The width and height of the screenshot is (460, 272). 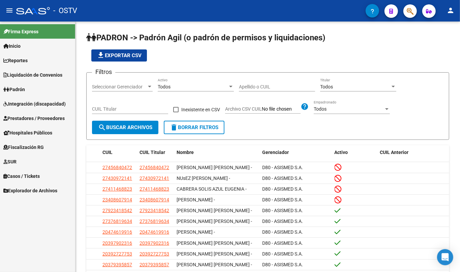 What do you see at coordinates (93, 42) in the screenshot?
I see `div: Palabras clave` at bounding box center [93, 42].